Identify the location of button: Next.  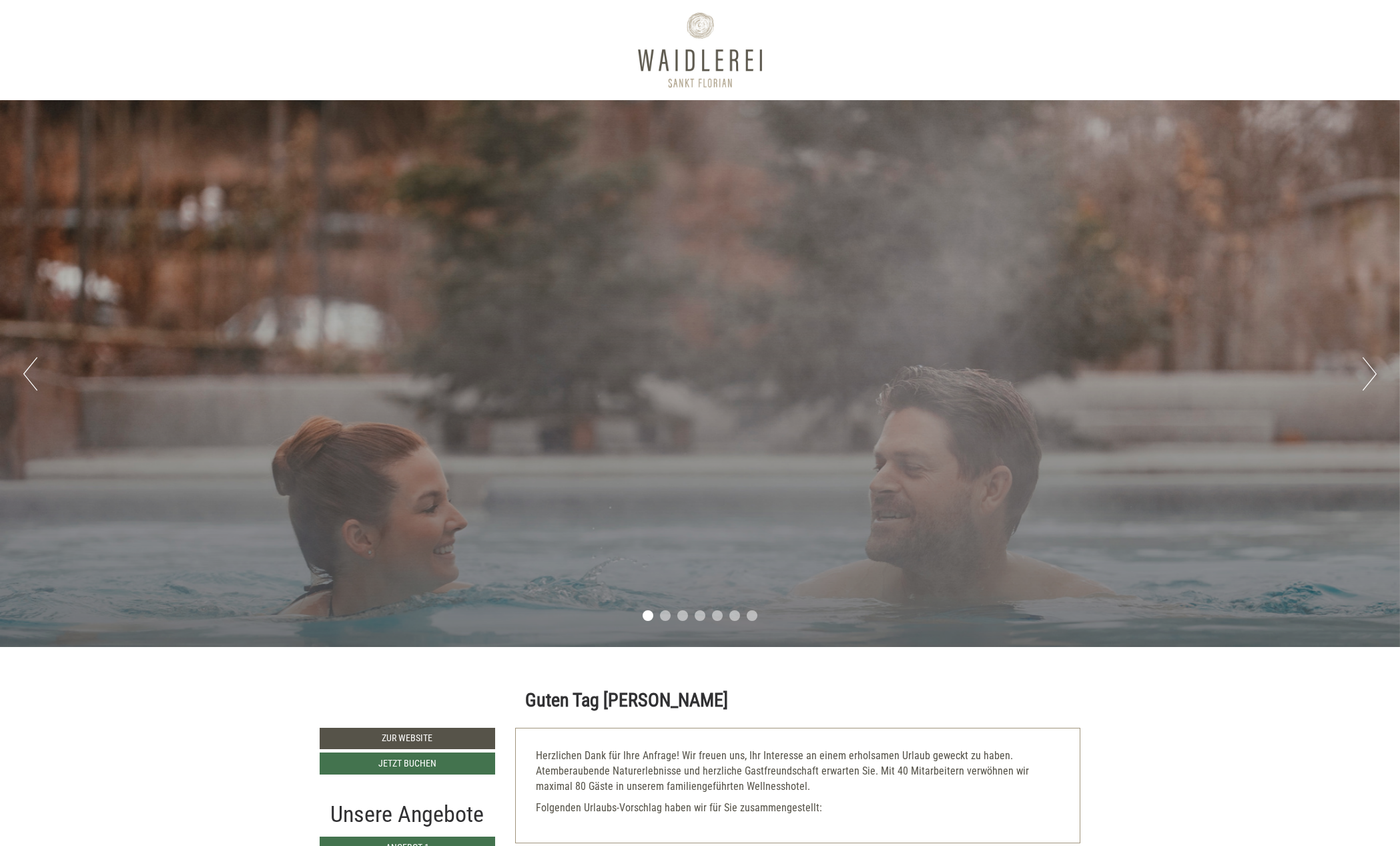
(1370, 374).